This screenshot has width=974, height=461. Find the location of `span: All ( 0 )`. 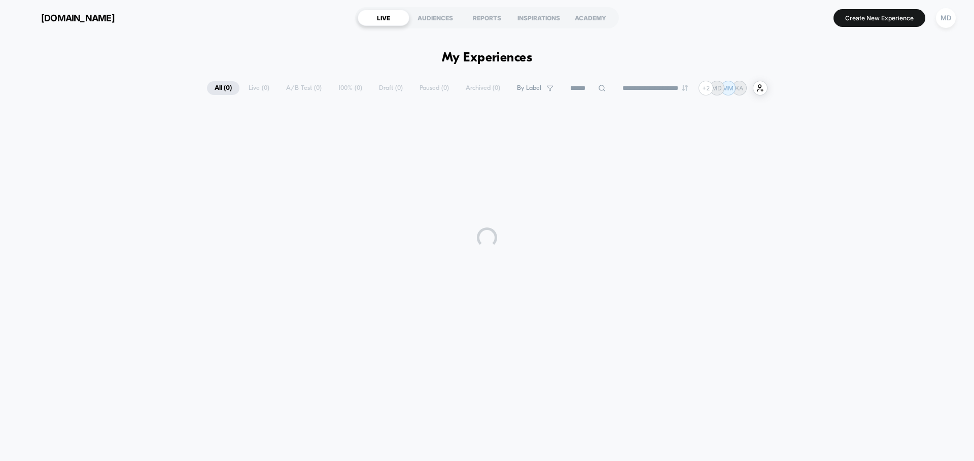

span: All ( 0 ) is located at coordinates (223, 88).